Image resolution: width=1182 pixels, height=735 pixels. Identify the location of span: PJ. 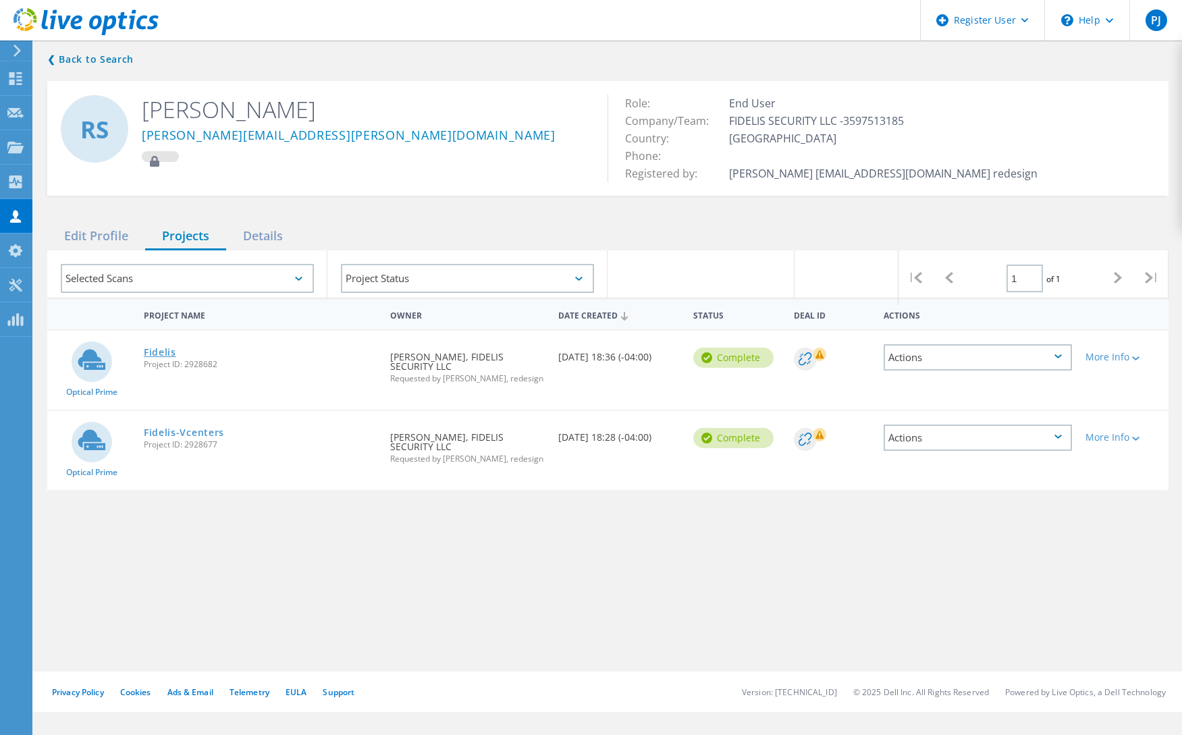
(1155, 20).